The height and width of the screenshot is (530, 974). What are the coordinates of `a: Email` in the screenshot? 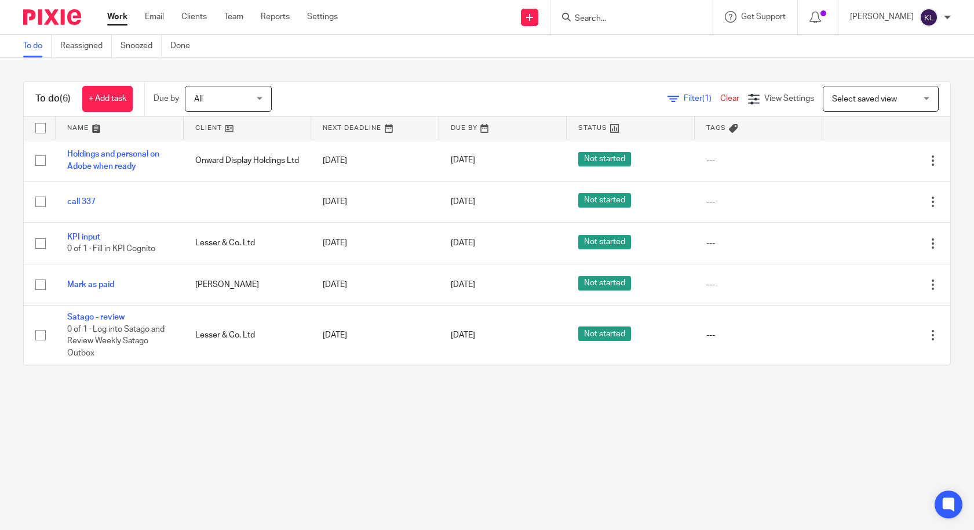 It's located at (154, 17).